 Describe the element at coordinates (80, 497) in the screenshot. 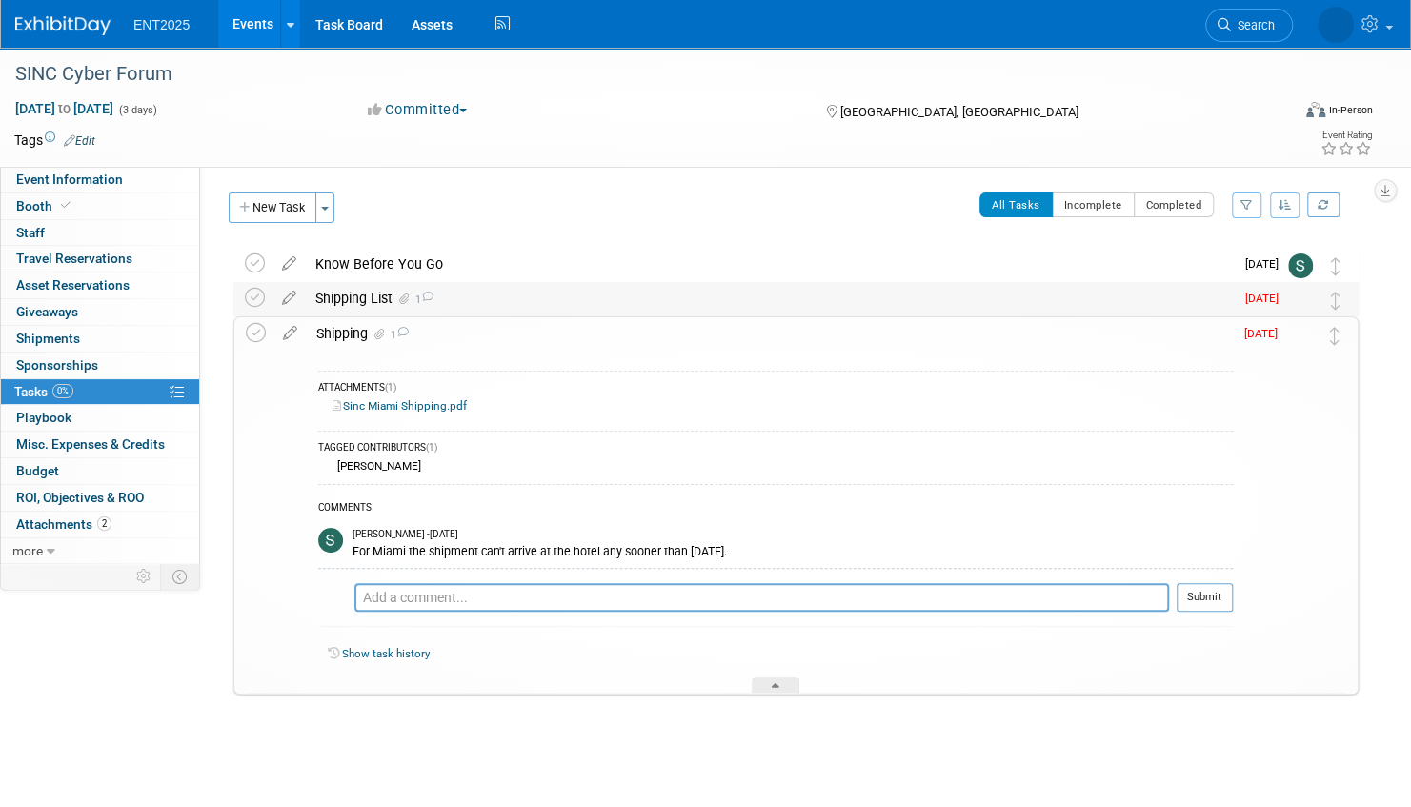

I see `span: ROI, Objectives & ROO` at that location.